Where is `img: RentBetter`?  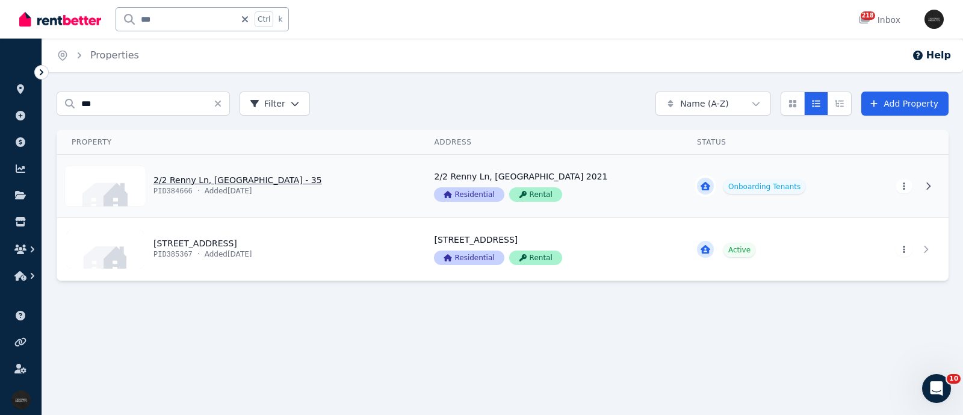
img: RentBetter is located at coordinates (60, 19).